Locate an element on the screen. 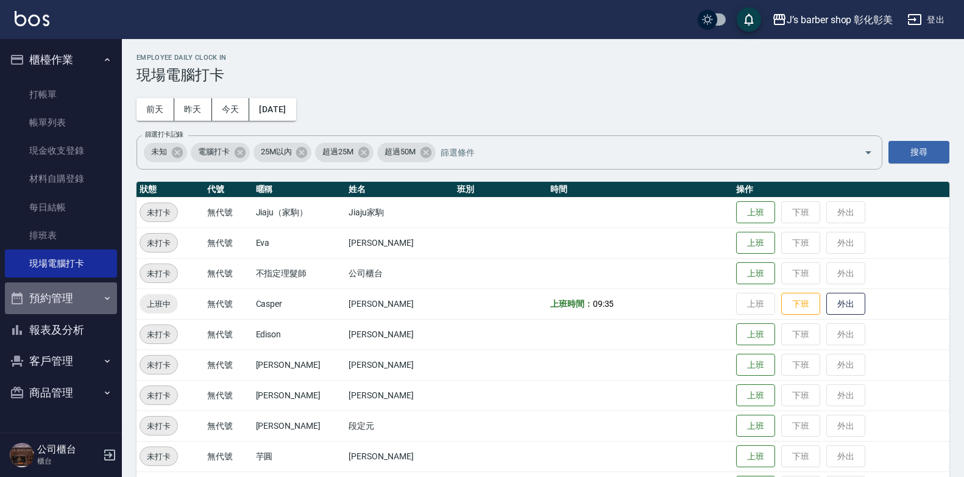 The width and height of the screenshot is (964, 477). th: 狀態 is located at coordinates (170, 190).